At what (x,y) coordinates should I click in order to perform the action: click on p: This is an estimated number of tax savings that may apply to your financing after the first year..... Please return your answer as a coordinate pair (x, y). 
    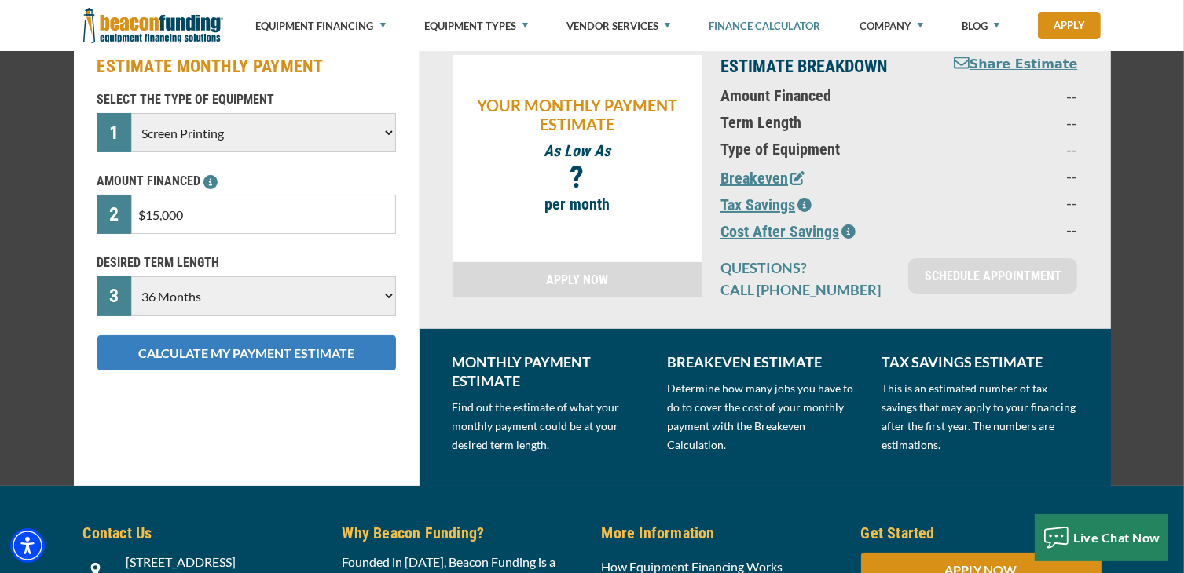
    Looking at the image, I should click on (979, 417).